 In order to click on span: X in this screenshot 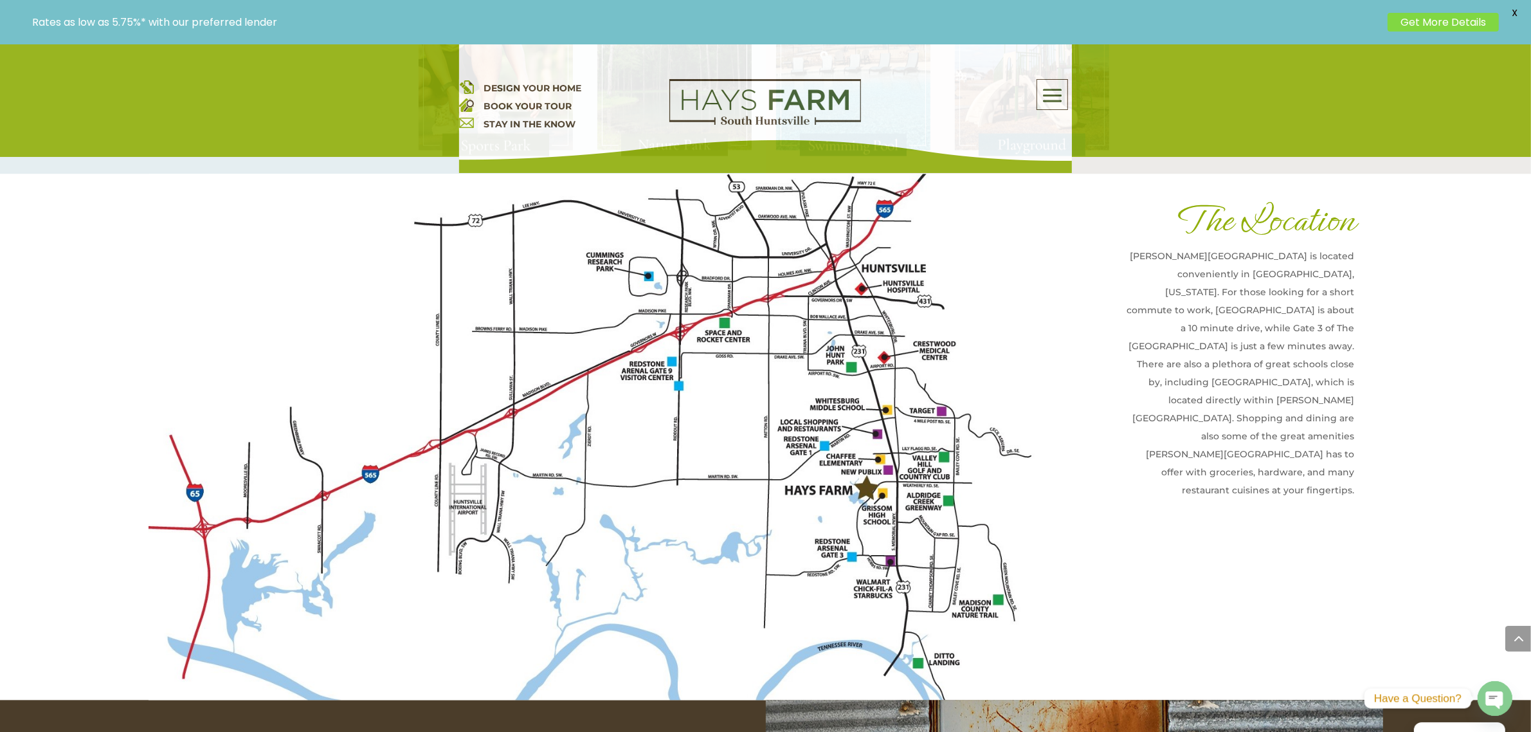, I will do `click(1515, 13)`.